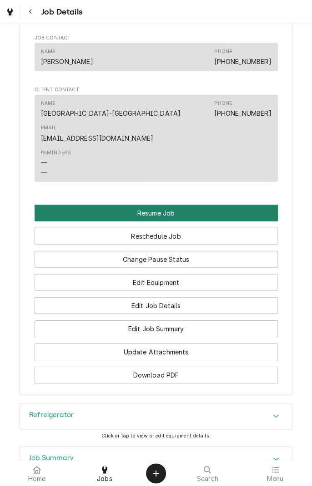 This screenshot has height=486, width=312. What do you see at coordinates (156, 59) in the screenshot?
I see `div: Job Contact List` at bounding box center [156, 59].